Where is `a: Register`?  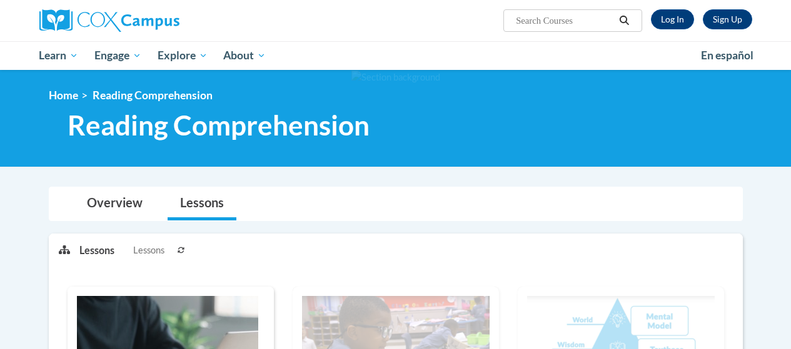 a: Register is located at coordinates (727, 19).